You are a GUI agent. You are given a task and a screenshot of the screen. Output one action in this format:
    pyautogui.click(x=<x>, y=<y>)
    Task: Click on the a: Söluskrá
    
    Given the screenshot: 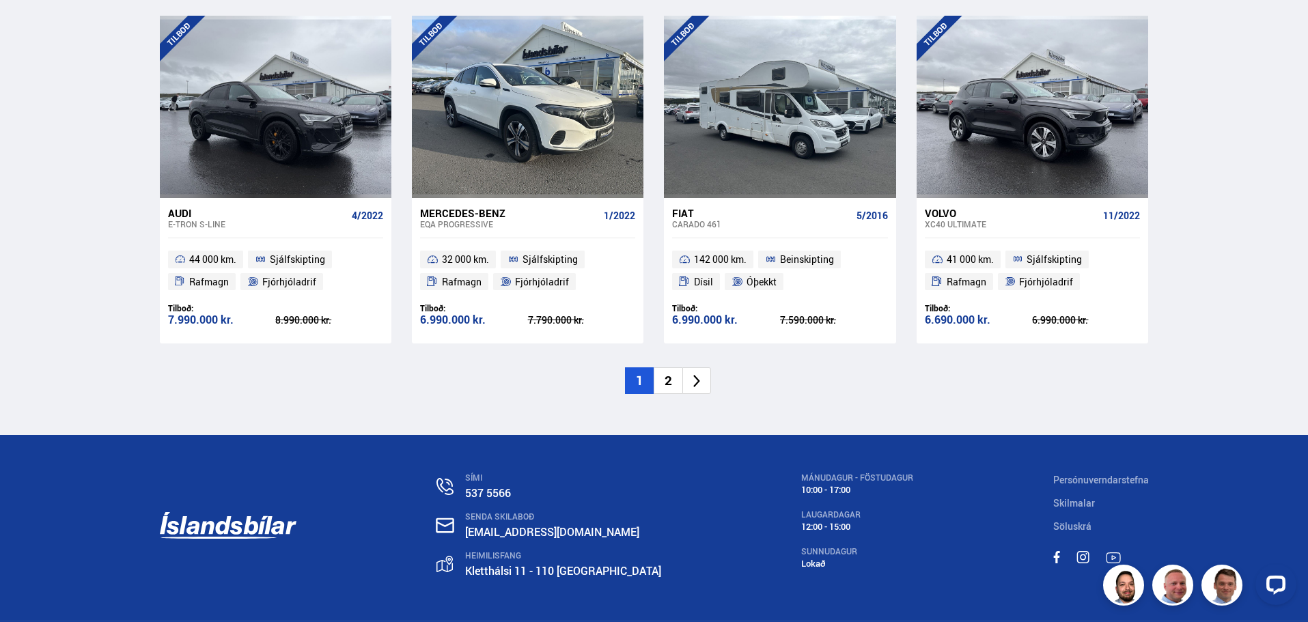 What is the action you would take?
    pyautogui.click(x=1073, y=526)
    